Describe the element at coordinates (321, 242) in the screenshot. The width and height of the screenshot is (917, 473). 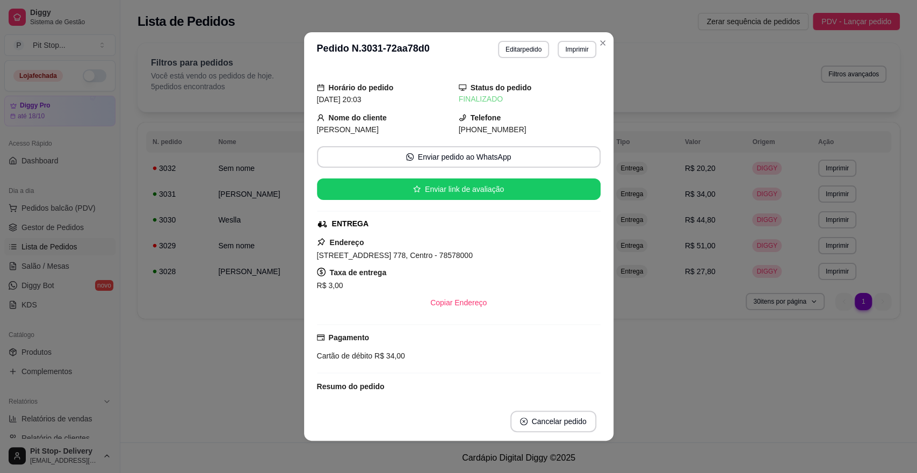
I see `span: pushpin` at that location.